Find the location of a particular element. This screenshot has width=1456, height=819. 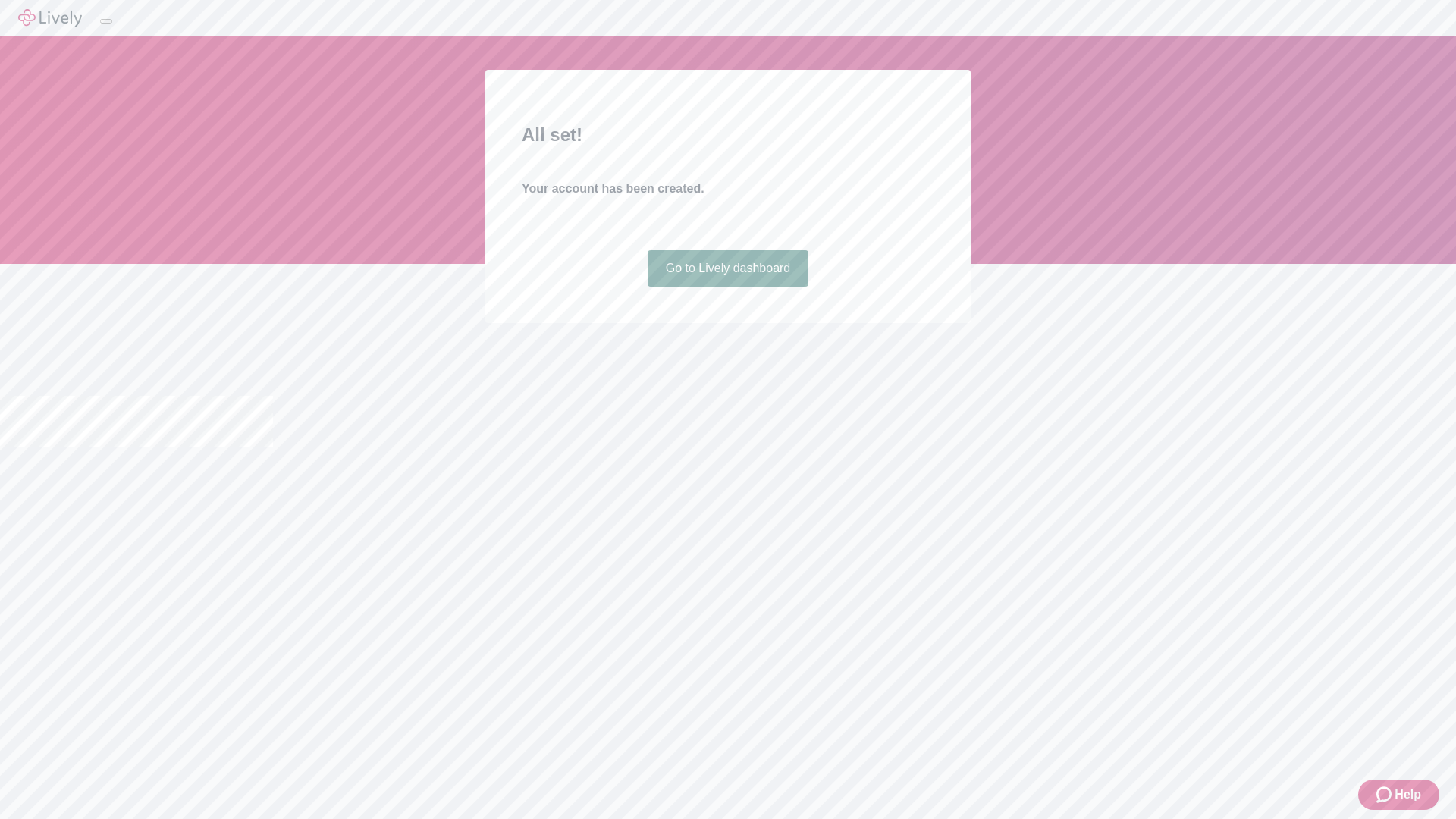

button: Log out is located at coordinates (106, 21).